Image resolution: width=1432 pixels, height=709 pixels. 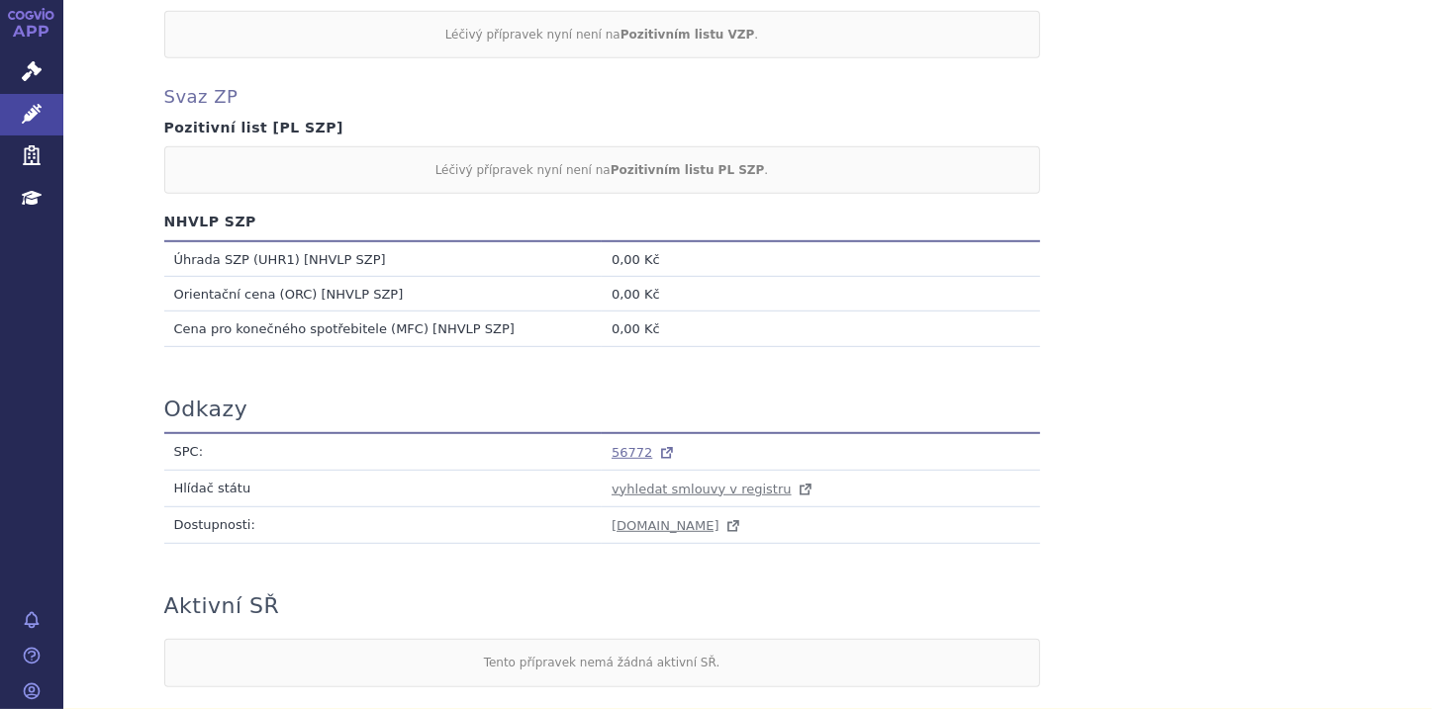 What do you see at coordinates (688, 35) in the screenshot?
I see `strong: Pozitivním listu VZP` at bounding box center [688, 35].